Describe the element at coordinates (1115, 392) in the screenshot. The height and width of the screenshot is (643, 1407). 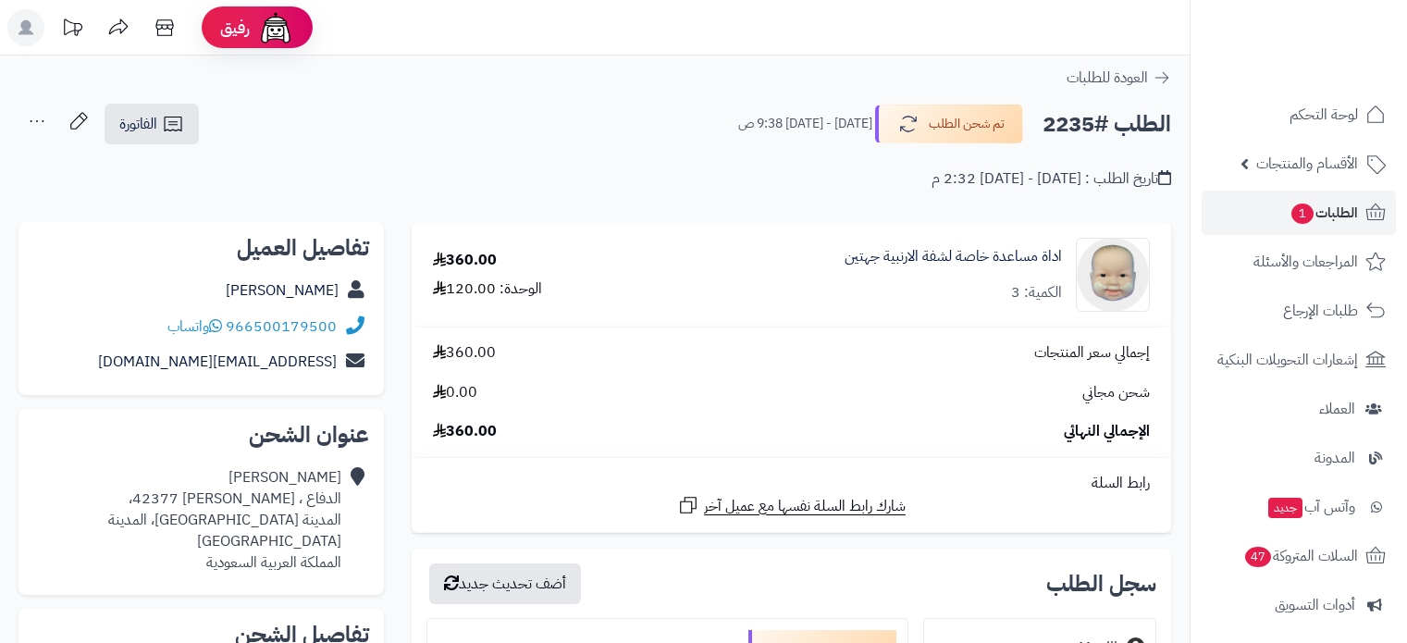
I see `span: شحن مجاني` at that location.